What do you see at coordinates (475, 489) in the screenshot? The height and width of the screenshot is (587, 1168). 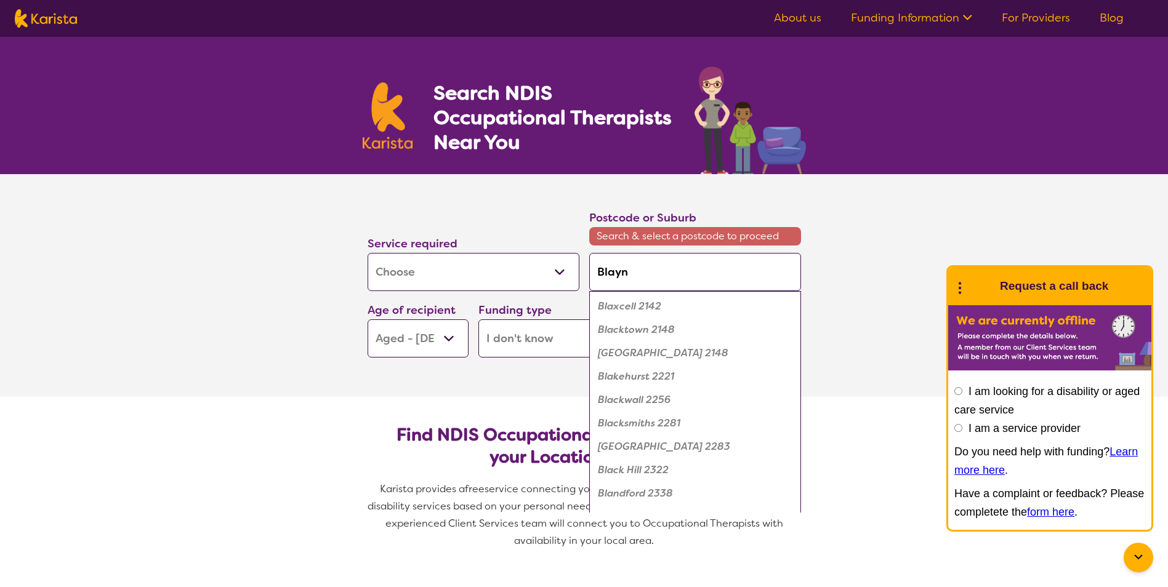 I see `span: free` at bounding box center [475, 489].